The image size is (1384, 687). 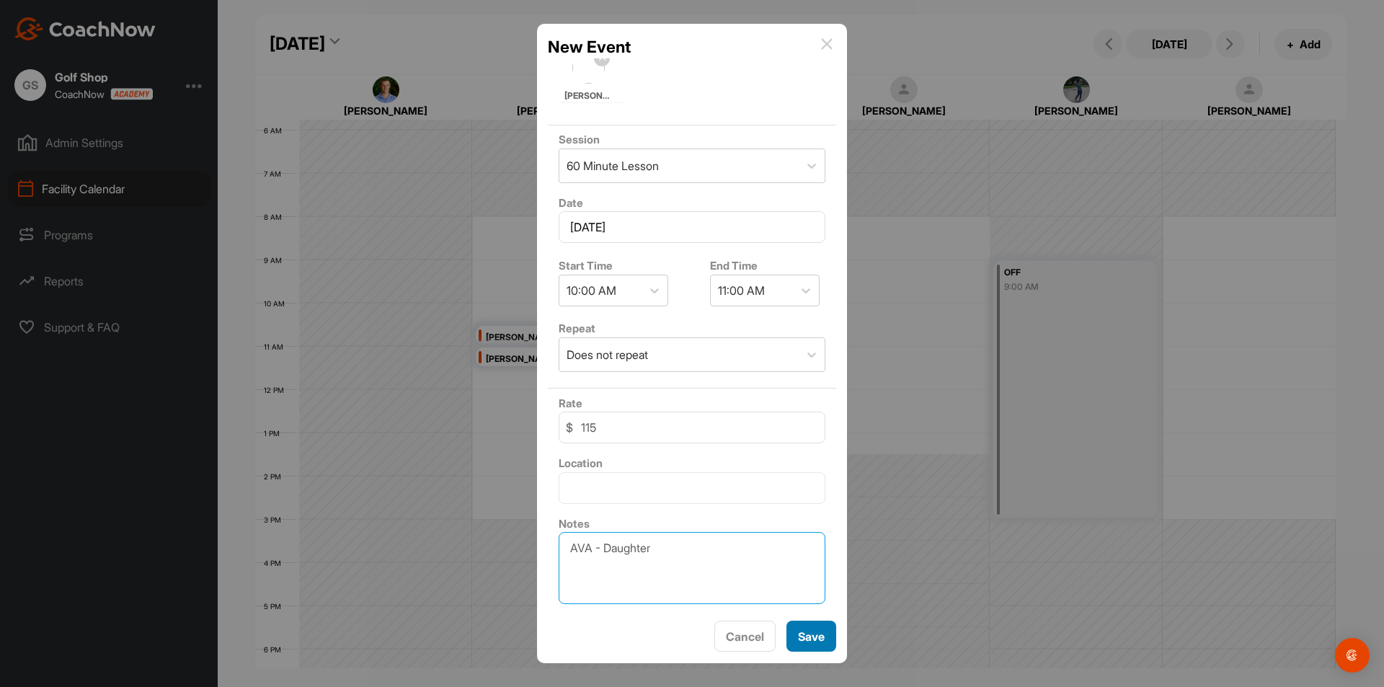 What do you see at coordinates (570, 403) in the screenshot?
I see `label: Rate` at bounding box center [570, 403].